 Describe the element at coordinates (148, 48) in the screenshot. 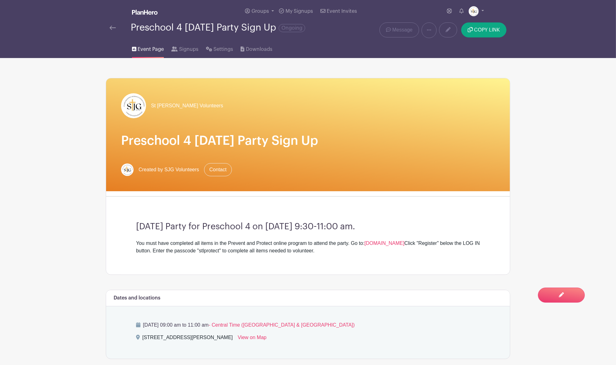

I see `a: Event Page` at that location.